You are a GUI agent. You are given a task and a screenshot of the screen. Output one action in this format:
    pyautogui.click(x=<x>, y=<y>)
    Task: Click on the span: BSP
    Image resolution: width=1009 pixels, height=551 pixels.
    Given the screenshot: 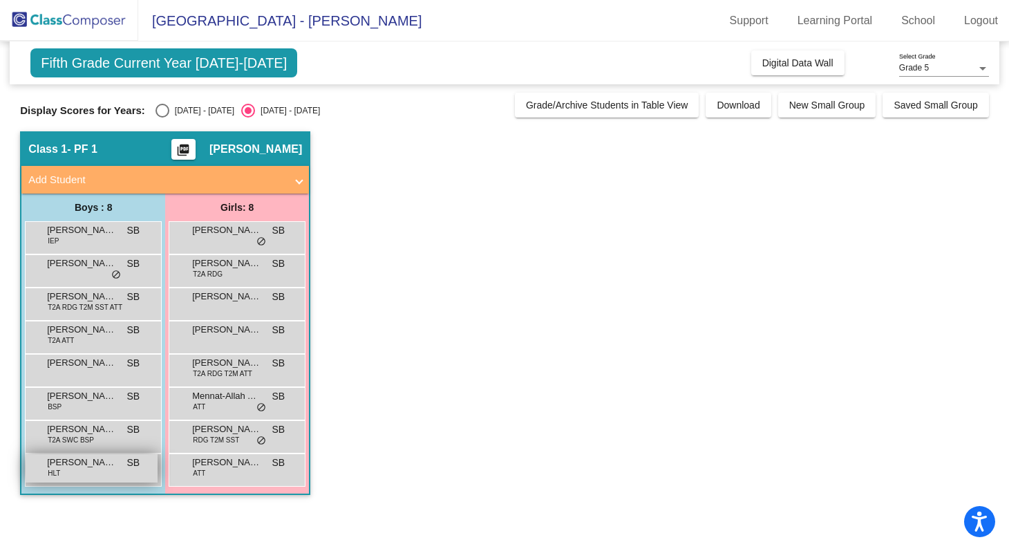 What is the action you would take?
    pyautogui.click(x=55, y=406)
    